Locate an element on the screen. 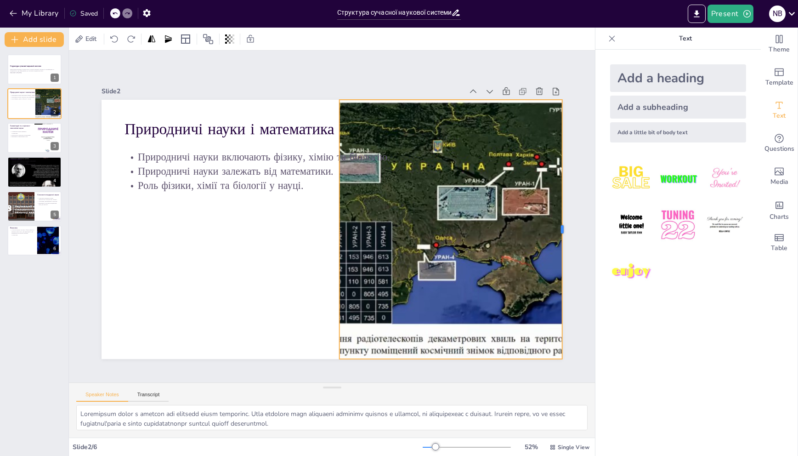 This screenshot has height=456, width=798. span: Single View is located at coordinates (573, 447).